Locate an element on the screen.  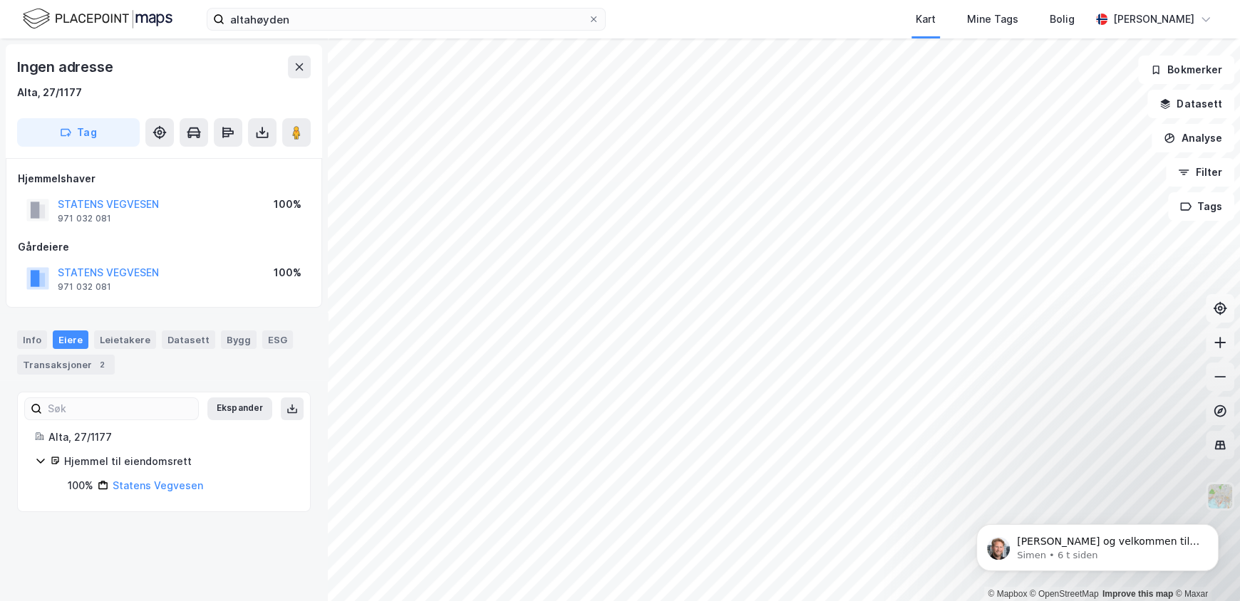
button: Analyse is located at coordinates (1193, 138).